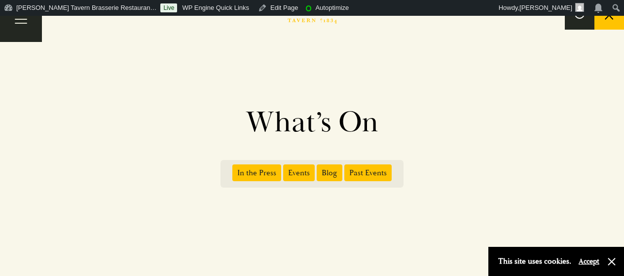 Image resolution: width=624 pixels, height=276 pixels. I want to click on img: Views over 48 hours. Click for more Jetpack Stats., so click(385, 8).